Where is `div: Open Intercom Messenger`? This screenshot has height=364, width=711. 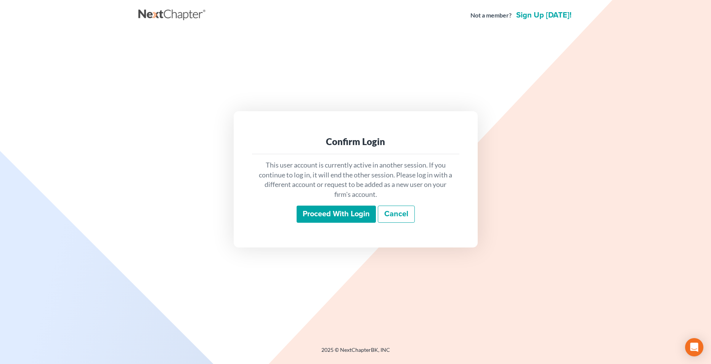
div: Open Intercom Messenger is located at coordinates (694, 348).